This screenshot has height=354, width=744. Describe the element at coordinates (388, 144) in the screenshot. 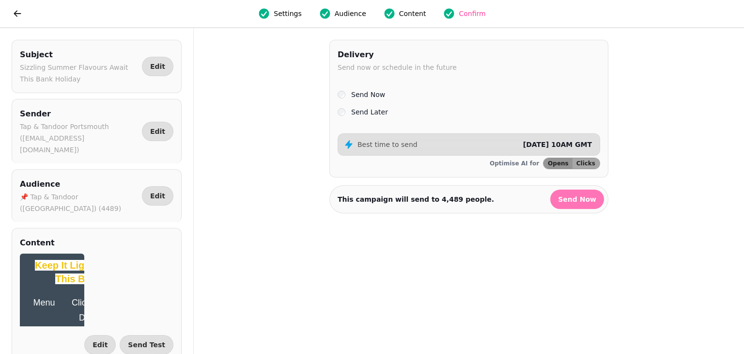

I see `p: Best time to send` at that location.